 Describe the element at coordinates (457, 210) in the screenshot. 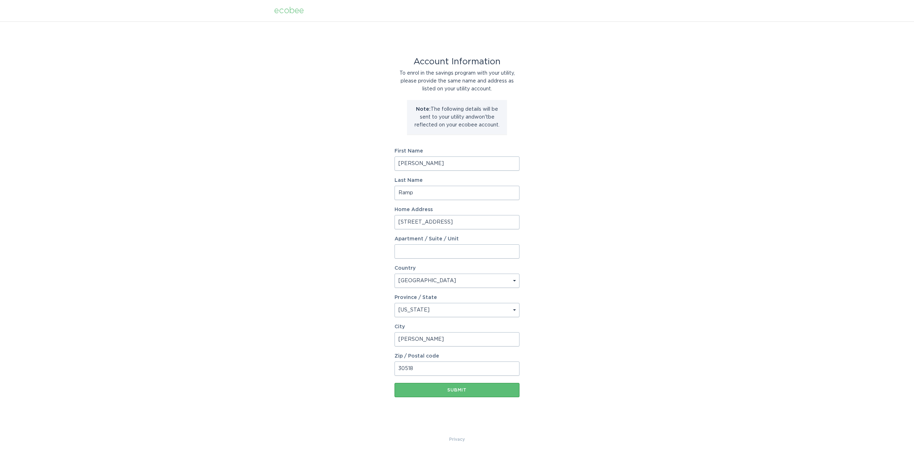

I see `label: Home Address` at that location.